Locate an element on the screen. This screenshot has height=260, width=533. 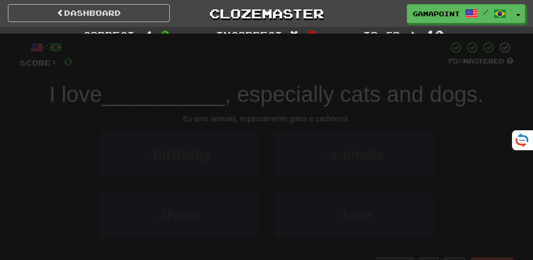
a: Clozemaster is located at coordinates (267, 13).